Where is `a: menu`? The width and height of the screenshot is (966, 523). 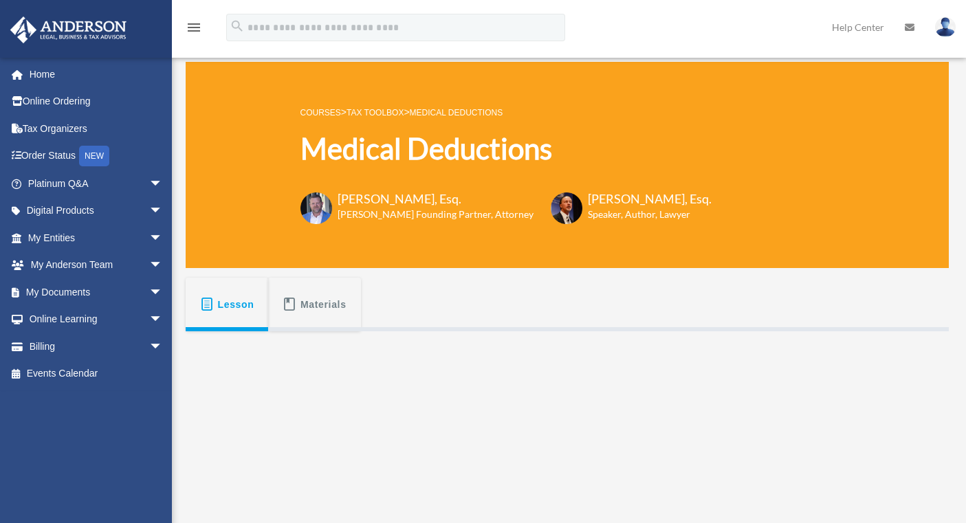 a: menu is located at coordinates (194, 30).